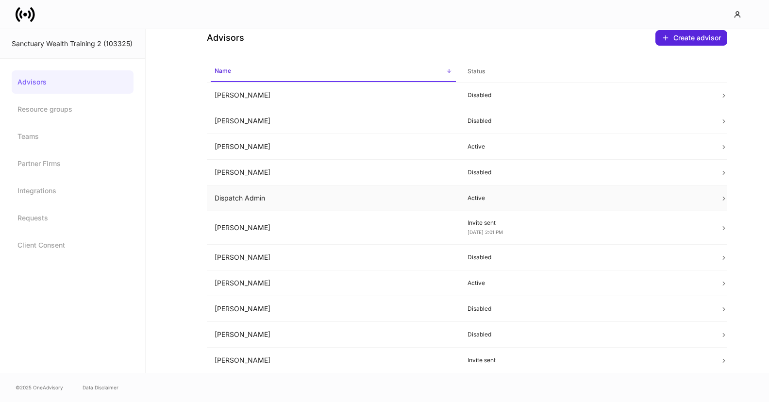  I want to click on a: Partner Firms, so click(72, 164).